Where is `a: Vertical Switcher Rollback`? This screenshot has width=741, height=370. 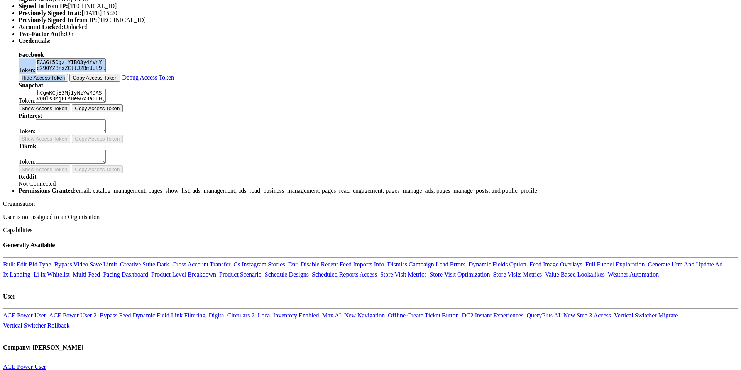 a: Vertical Switcher Rollback is located at coordinates (36, 325).